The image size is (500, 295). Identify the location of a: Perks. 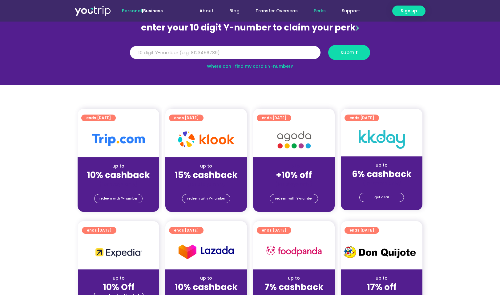
(320, 11).